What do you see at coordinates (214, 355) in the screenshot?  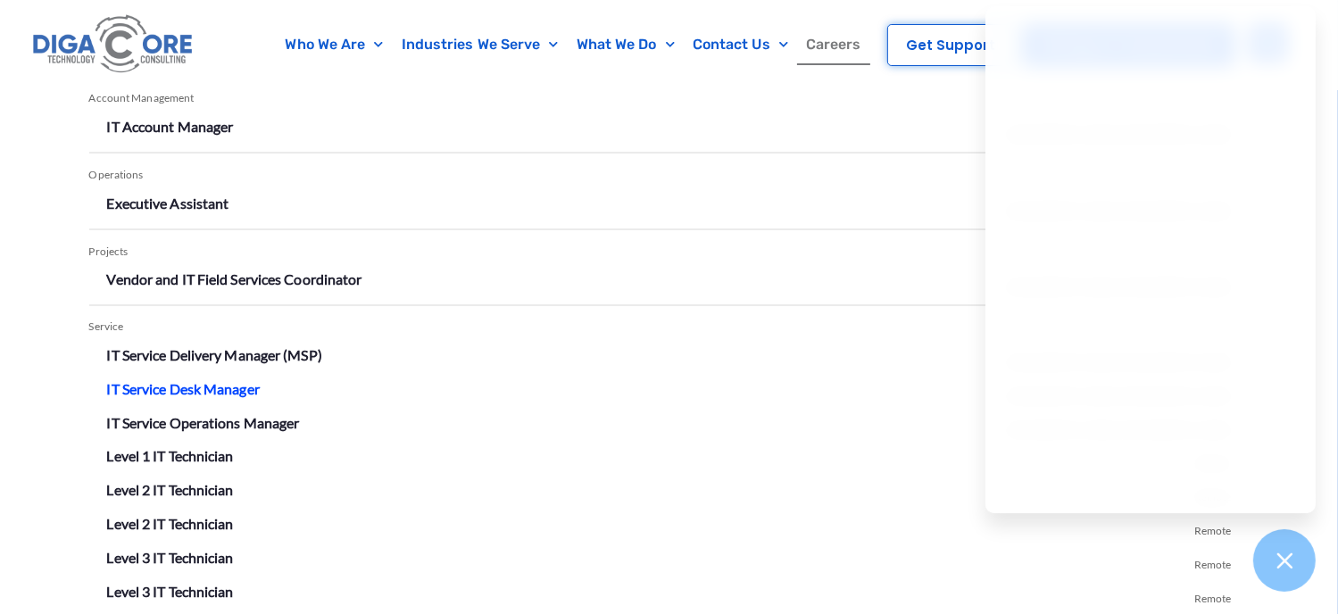 I see `a: IT Service Delivery Manager (MSP)` at bounding box center [214, 355].